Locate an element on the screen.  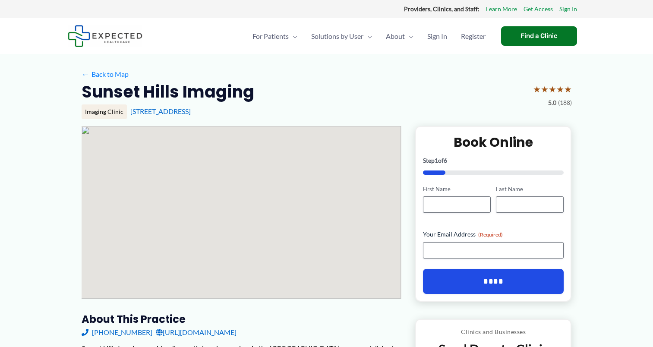
p: Step of is located at coordinates (493, 160).